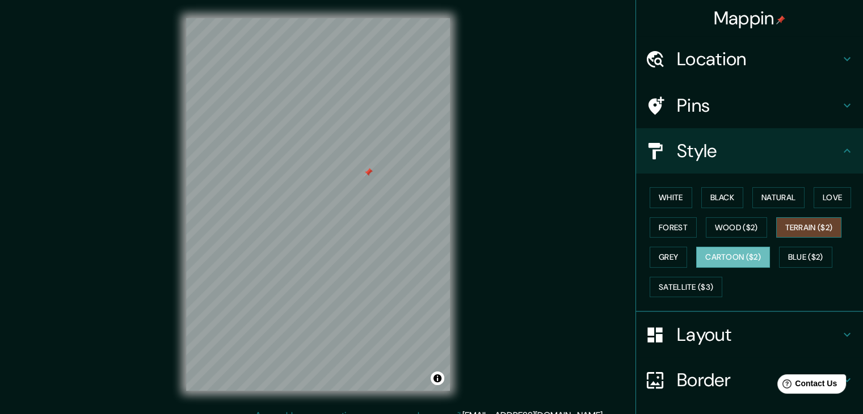 The height and width of the screenshot is (414, 863). What do you see at coordinates (673, 227) in the screenshot?
I see `button: Forest` at bounding box center [673, 227].